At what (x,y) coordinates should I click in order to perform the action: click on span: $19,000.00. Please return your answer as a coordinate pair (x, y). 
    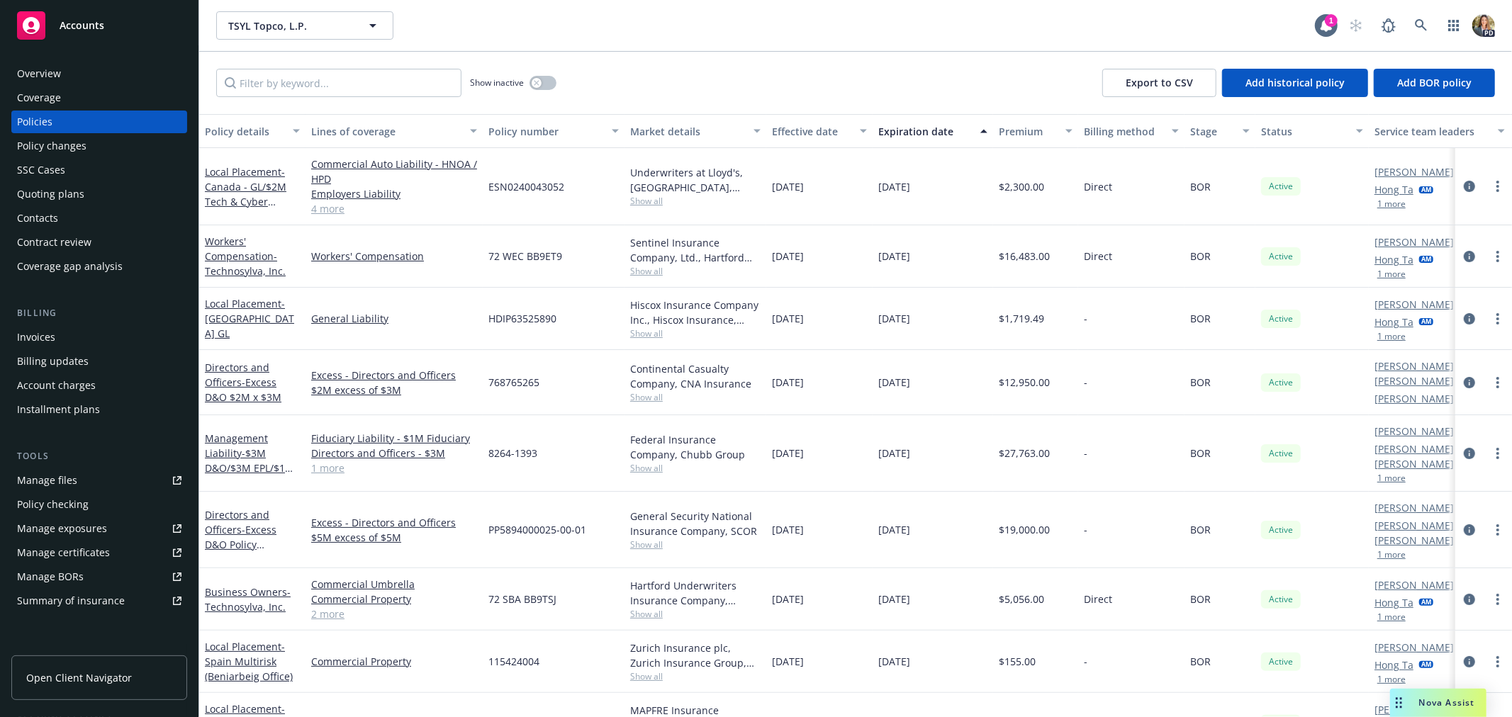
    Looking at the image, I should click on (1024, 529).